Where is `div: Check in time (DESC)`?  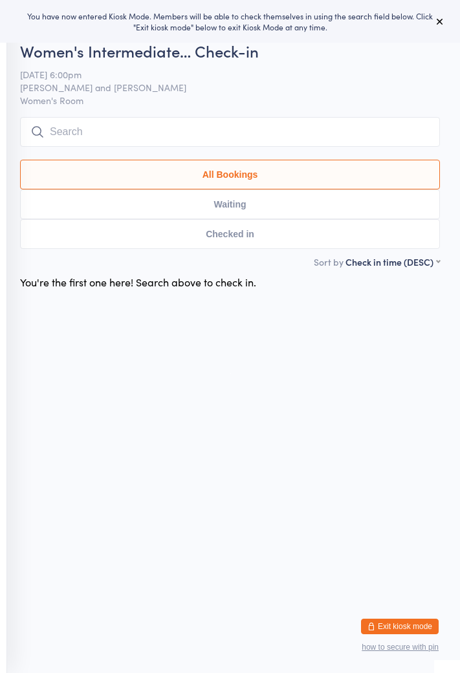
div: Check in time (DESC) is located at coordinates (392, 262).